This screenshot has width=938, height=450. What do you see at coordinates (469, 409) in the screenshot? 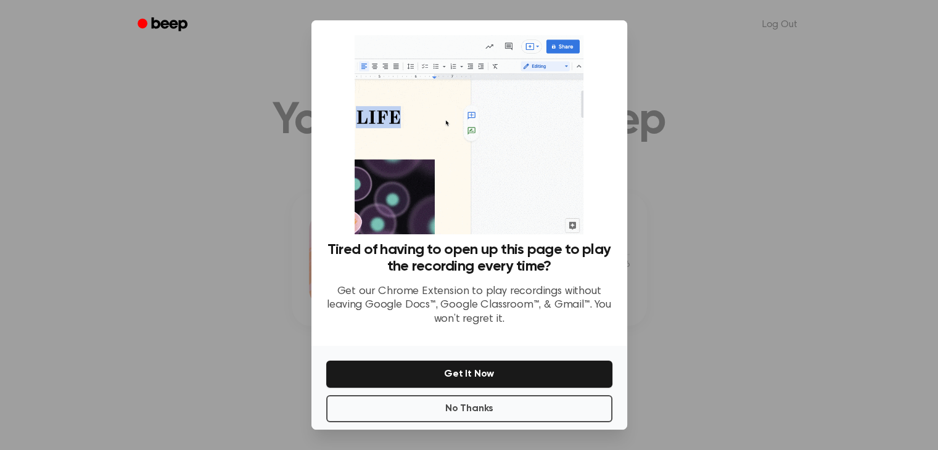
I see `button: No Thanks` at bounding box center [469, 409].